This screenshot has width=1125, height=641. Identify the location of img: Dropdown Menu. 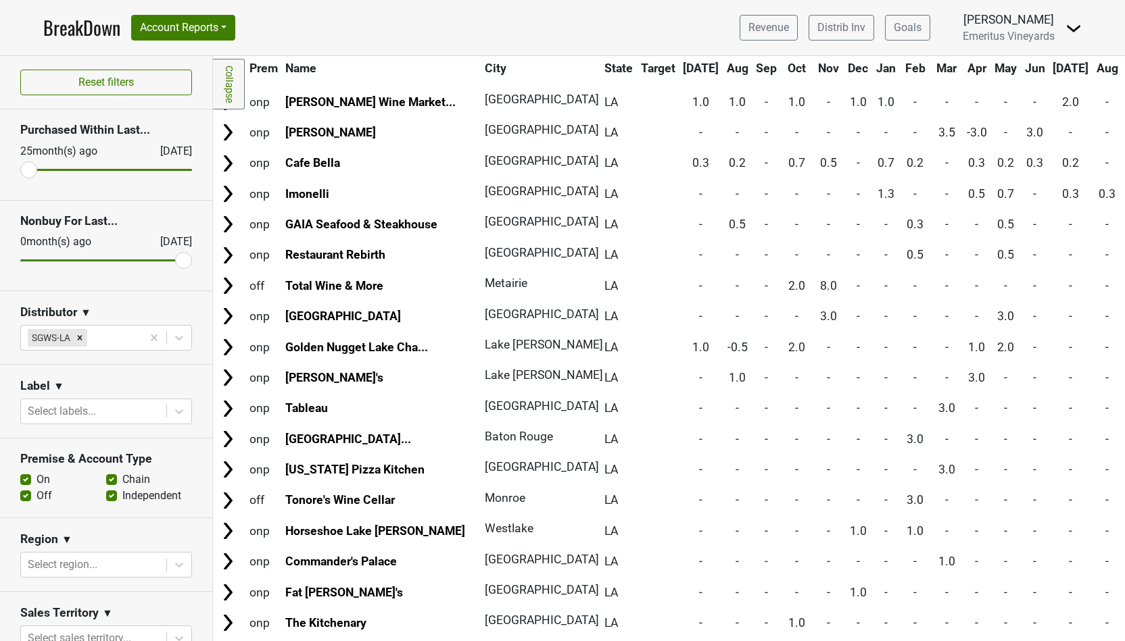
(1073, 28).